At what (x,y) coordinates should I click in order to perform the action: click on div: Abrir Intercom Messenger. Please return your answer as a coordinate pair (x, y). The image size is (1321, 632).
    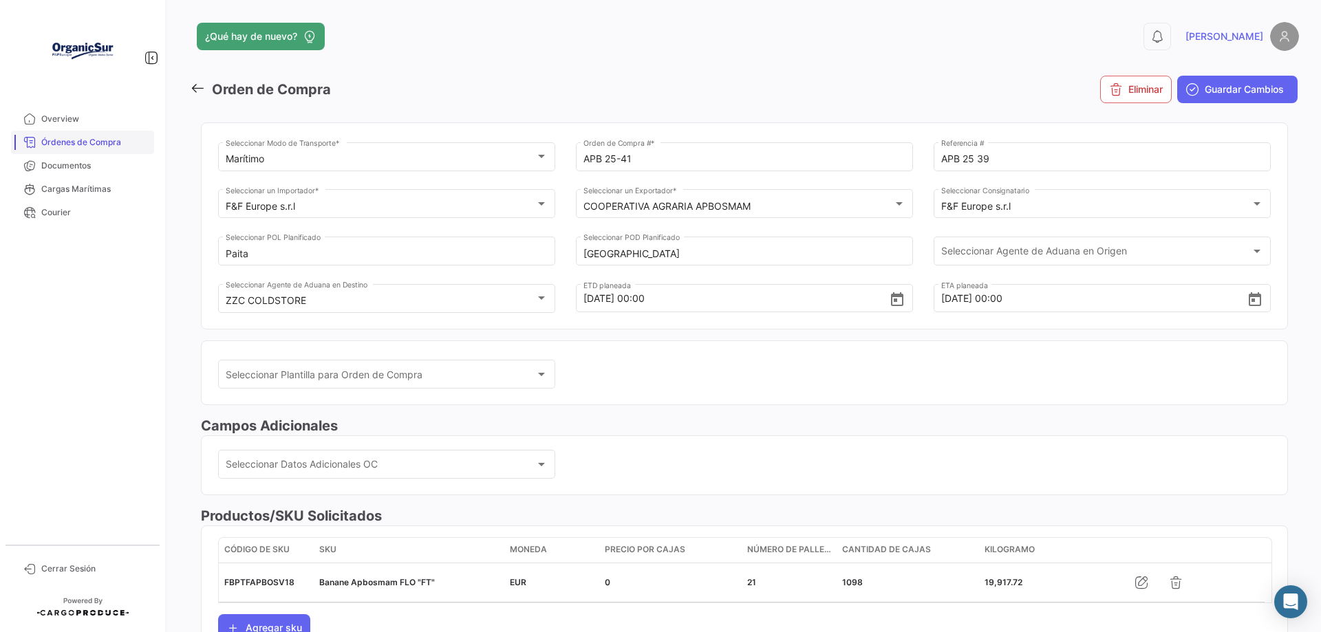
    Looking at the image, I should click on (1291, 602).